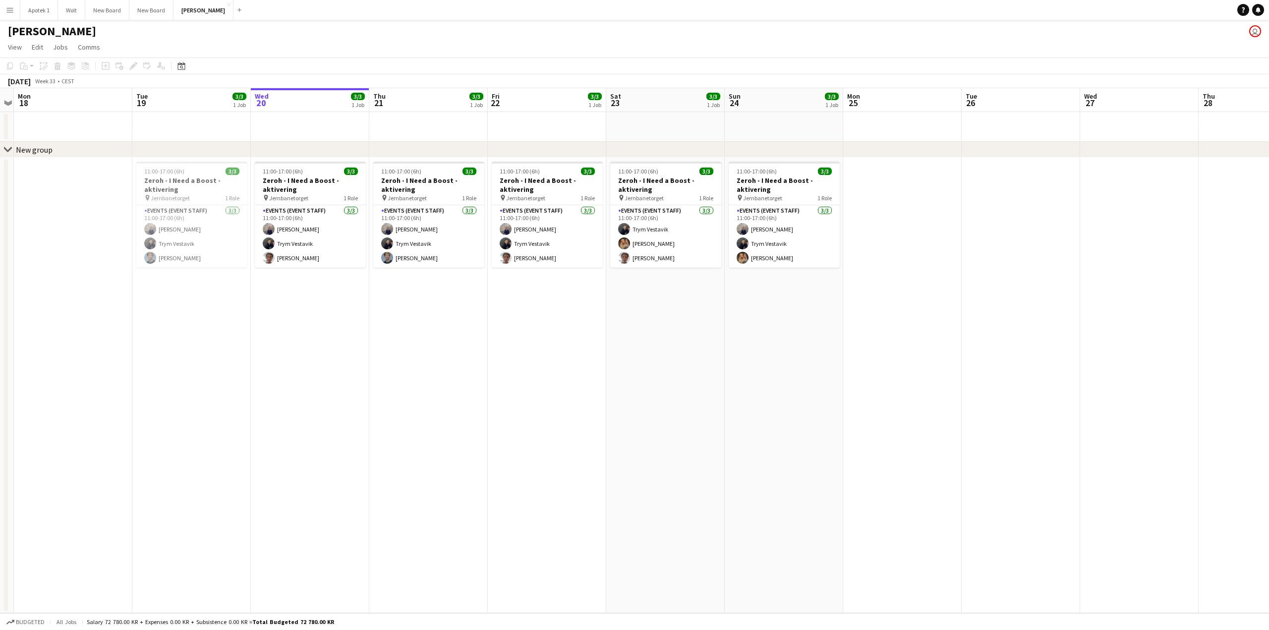  I want to click on span: Jobs, so click(60, 47).